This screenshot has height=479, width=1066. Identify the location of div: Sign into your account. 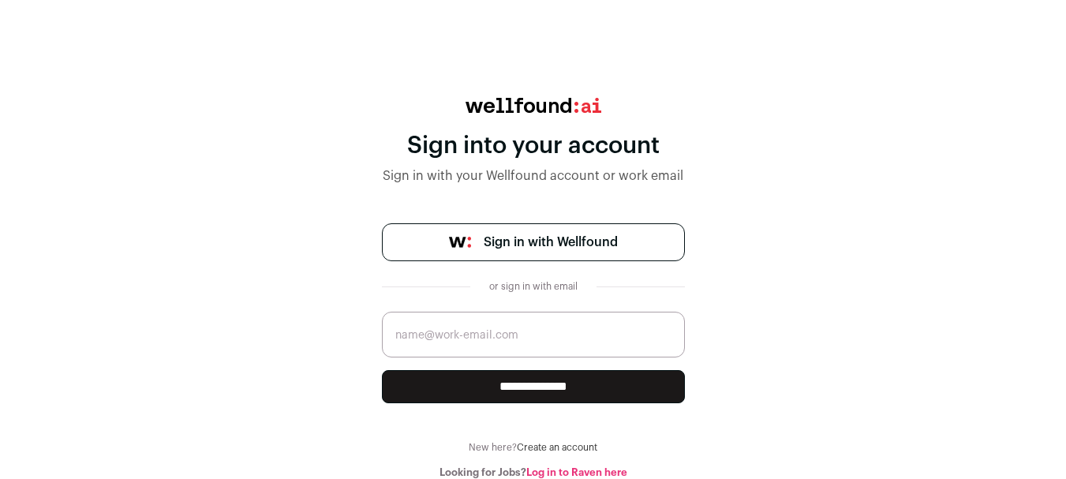
(533, 146).